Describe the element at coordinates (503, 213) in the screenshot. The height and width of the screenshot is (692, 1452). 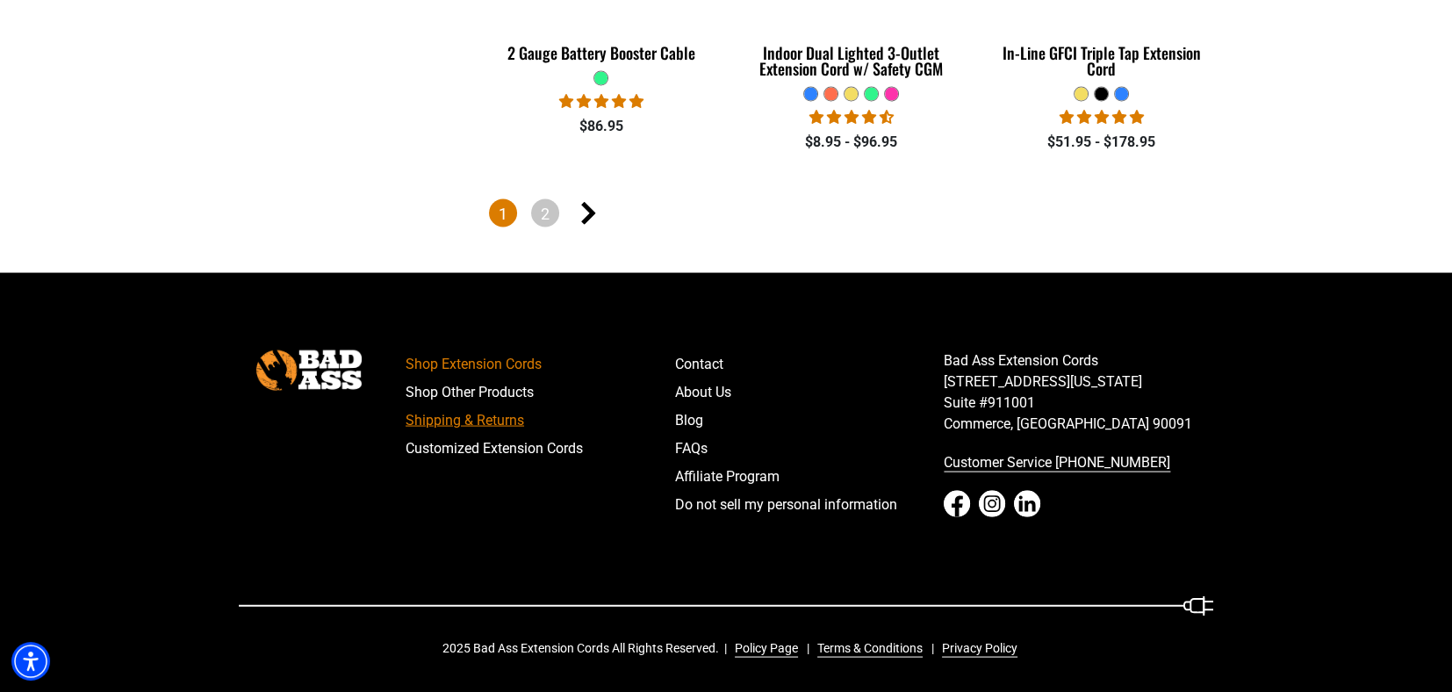
I see `span: Page 1` at that location.